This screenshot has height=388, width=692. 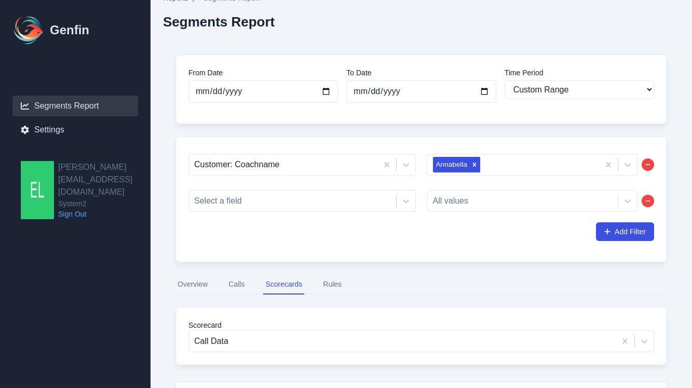 What do you see at coordinates (37, 190) in the screenshot?
I see `img: elissa@system2.fitness` at bounding box center [37, 190].